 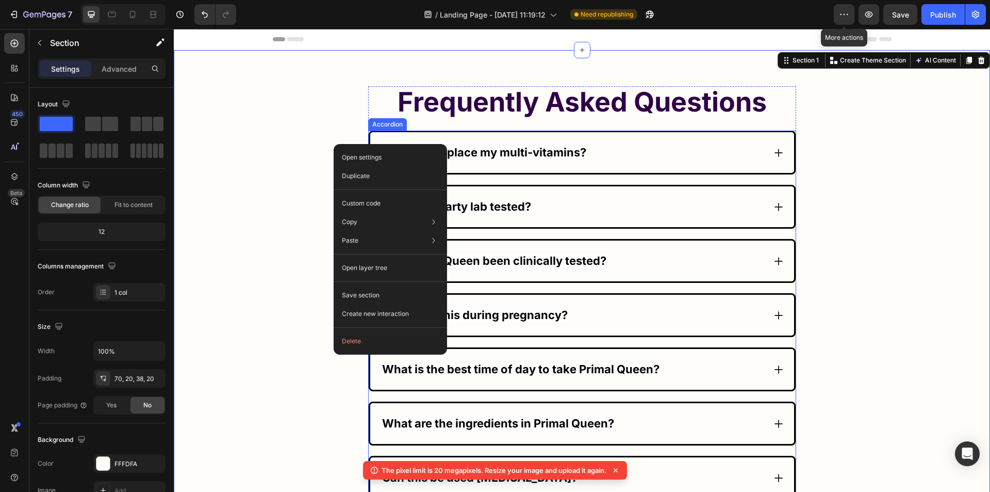 I want to click on strong: What are the ingredients in Primal Queen?, so click(x=324, y=394).